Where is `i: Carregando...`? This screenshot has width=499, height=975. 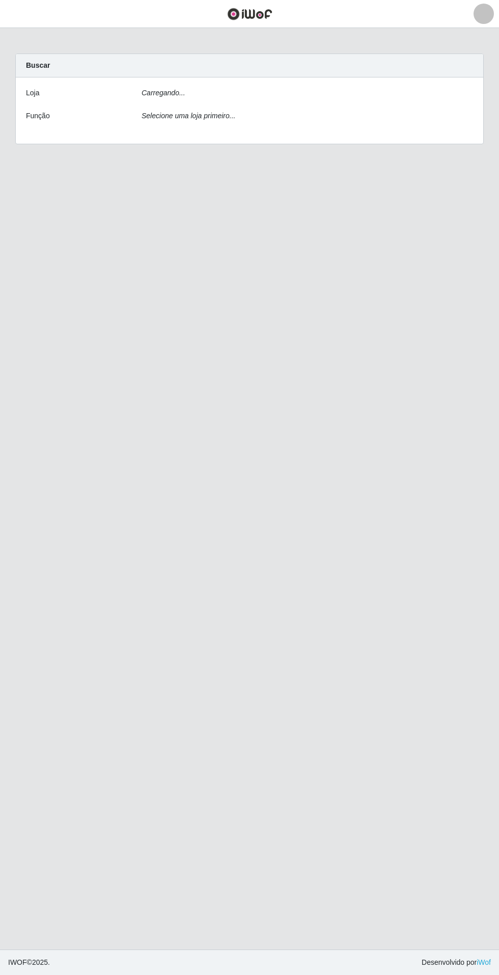 i: Carregando... is located at coordinates (164, 93).